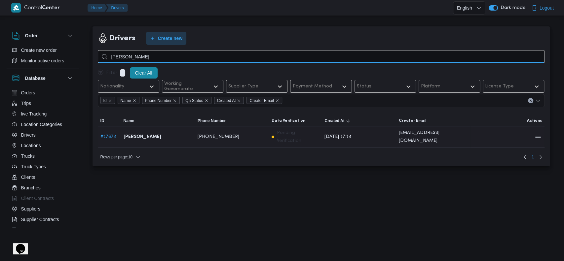  I want to click on div: Payment Method, so click(312, 87).